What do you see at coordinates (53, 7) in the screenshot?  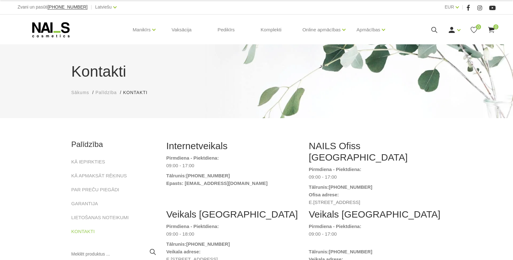 I see `div: Zvani un pasūti` at bounding box center [53, 7].